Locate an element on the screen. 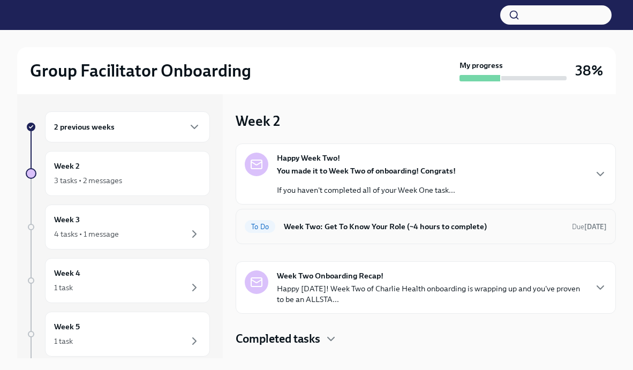 Image resolution: width=633 pixels, height=370 pixels. a: Week 23 tasks • 2 messages is located at coordinates (118, 173).